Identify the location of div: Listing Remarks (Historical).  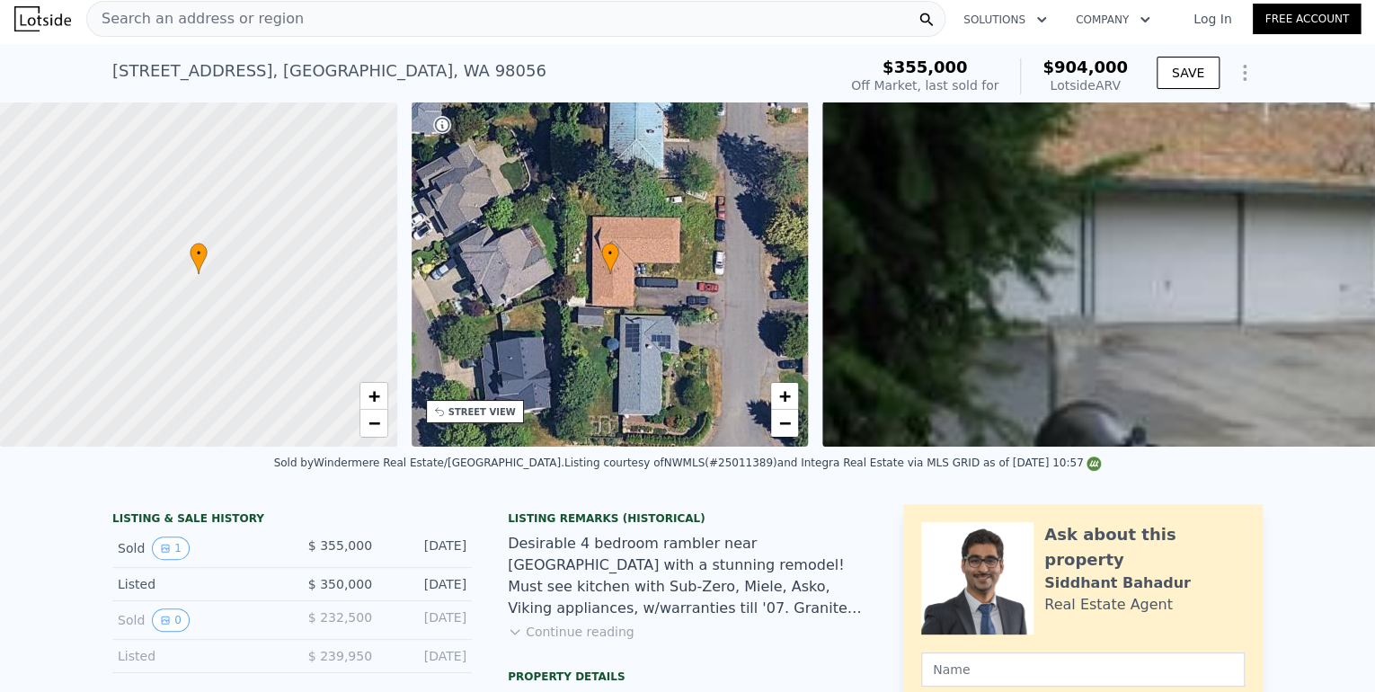
(688, 519).